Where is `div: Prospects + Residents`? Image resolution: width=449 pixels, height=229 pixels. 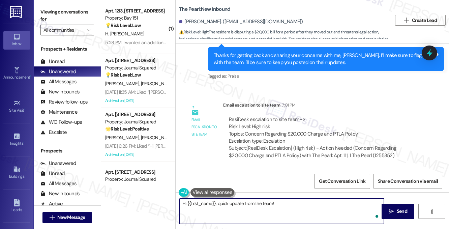 div: Prospects + Residents is located at coordinates (67, 49).